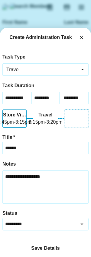  Describe the element at coordinates (45, 164) in the screenshot. I see `p: Notes` at that location.